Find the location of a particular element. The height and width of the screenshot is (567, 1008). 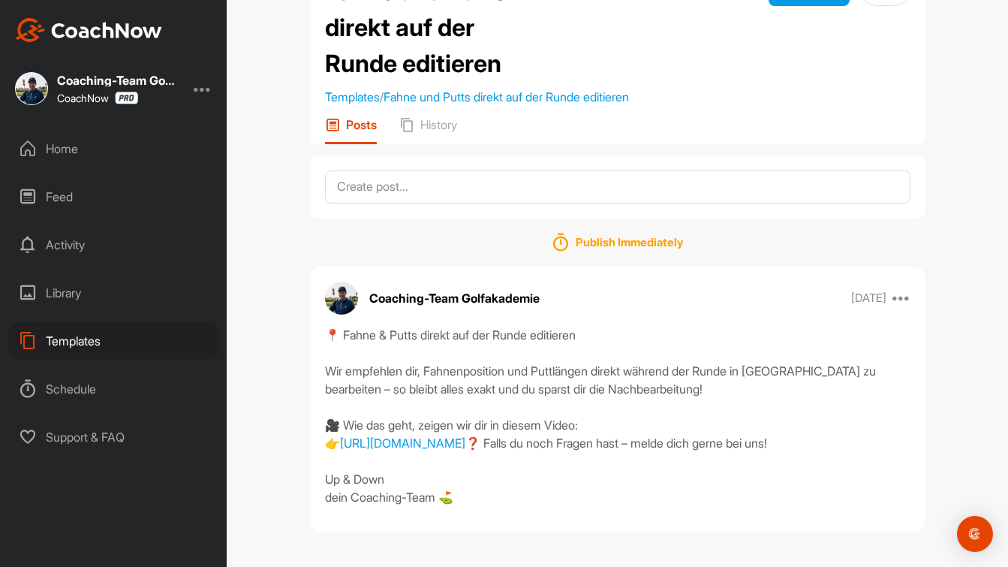

div: 📍 Fahne & Putts direkt auf der Runde editieren Wir empfehlen dir, Fahnenposition und Puttlängen d... is located at coordinates (618, 416).